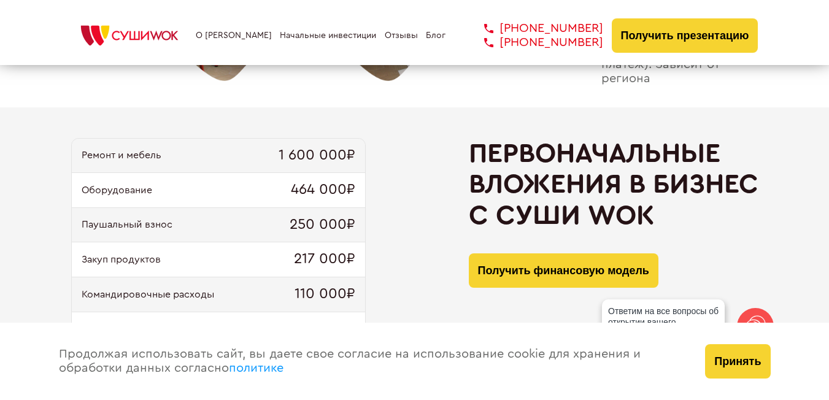 This screenshot has height=400, width=829. I want to click on span: 464 000₽, so click(323, 190).